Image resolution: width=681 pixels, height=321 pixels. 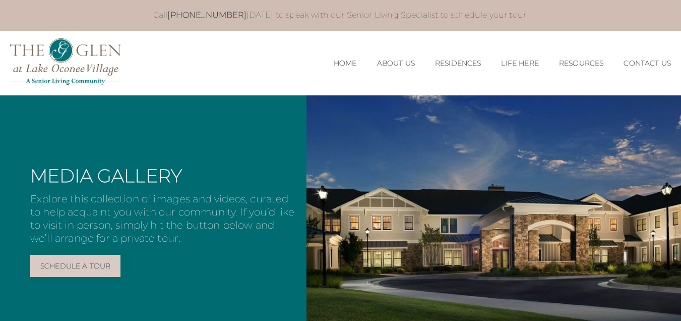 I want to click on a: Residences, so click(x=458, y=63).